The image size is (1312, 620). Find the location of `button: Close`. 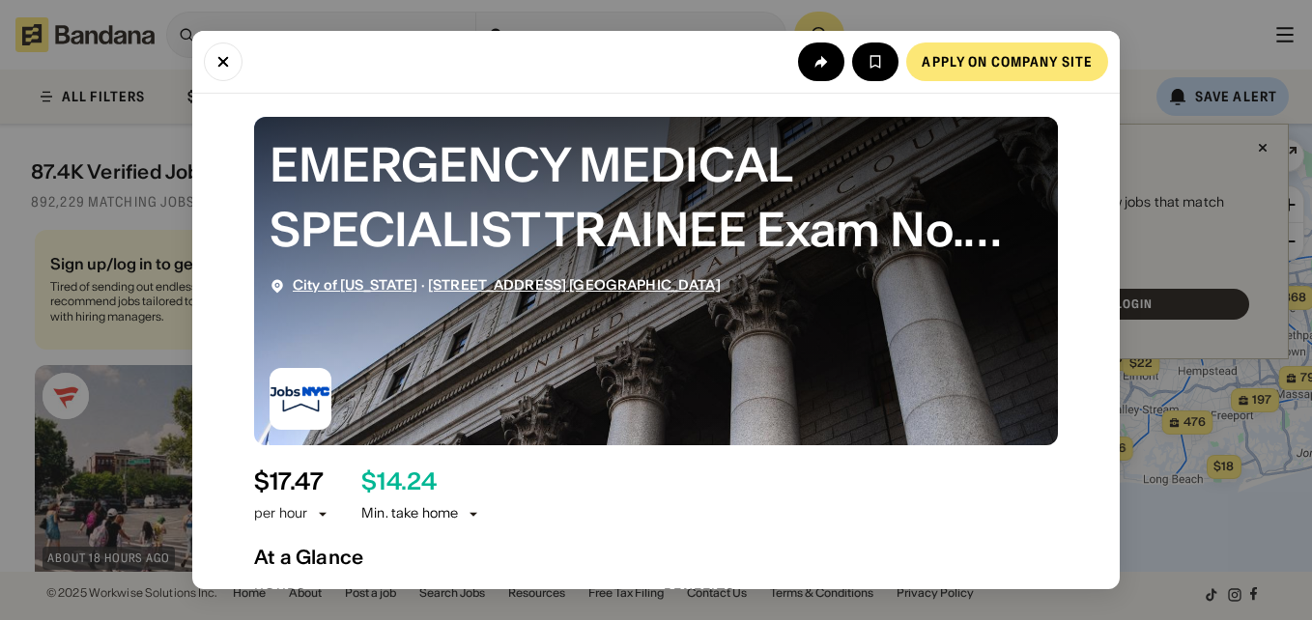

button: Close is located at coordinates (223, 62).